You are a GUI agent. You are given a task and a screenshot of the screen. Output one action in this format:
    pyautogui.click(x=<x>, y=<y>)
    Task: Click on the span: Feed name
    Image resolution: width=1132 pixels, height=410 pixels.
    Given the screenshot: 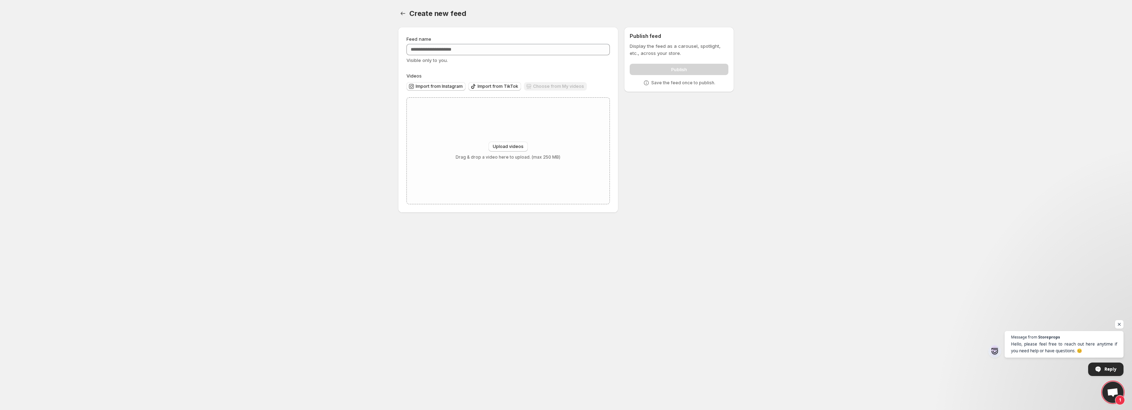 What is the action you would take?
    pyautogui.click(x=419, y=39)
    